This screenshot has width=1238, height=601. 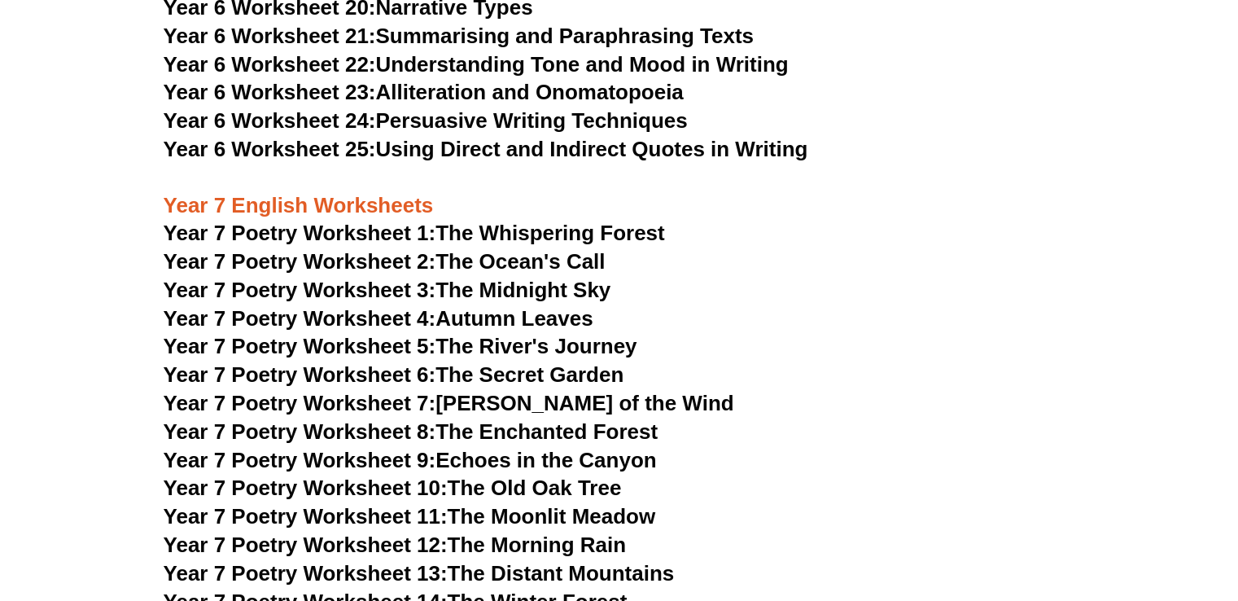 I want to click on a: Year 6 Worksheet 21:Summarising and Paraphrasing Texts, so click(x=458, y=35).